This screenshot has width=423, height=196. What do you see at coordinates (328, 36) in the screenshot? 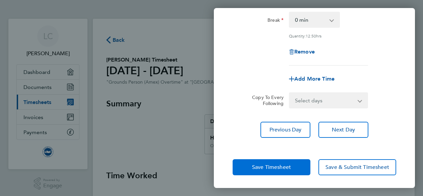
I see `div: Quantity: hrs` at bounding box center [328, 36].